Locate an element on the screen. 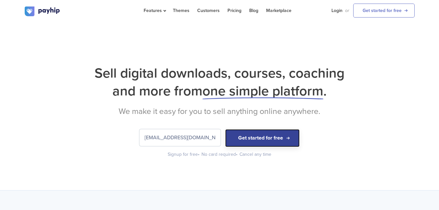 Image resolution: width=439 pixels, height=210 pixels. div: Cancel any time is located at coordinates (255, 155).